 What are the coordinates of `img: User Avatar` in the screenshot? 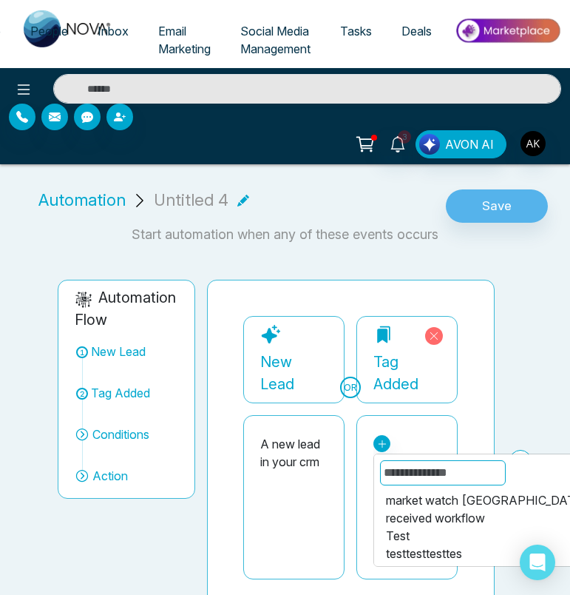 It's located at (533, 144).